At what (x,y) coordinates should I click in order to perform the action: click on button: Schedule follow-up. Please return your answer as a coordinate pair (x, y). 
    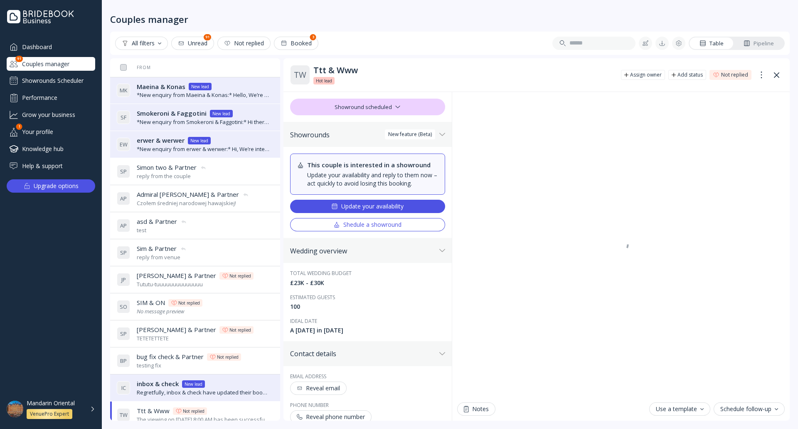
    Looking at the image, I should click on (749, 409).